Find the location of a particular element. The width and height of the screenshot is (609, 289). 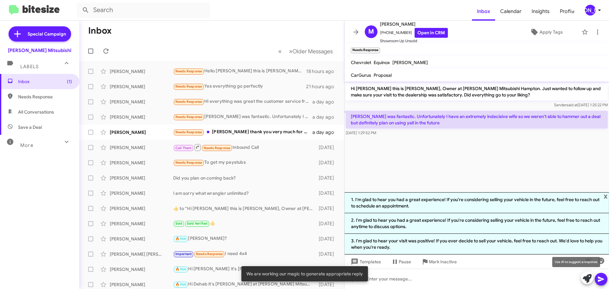

nav: Page navigation example is located at coordinates (306, 51).